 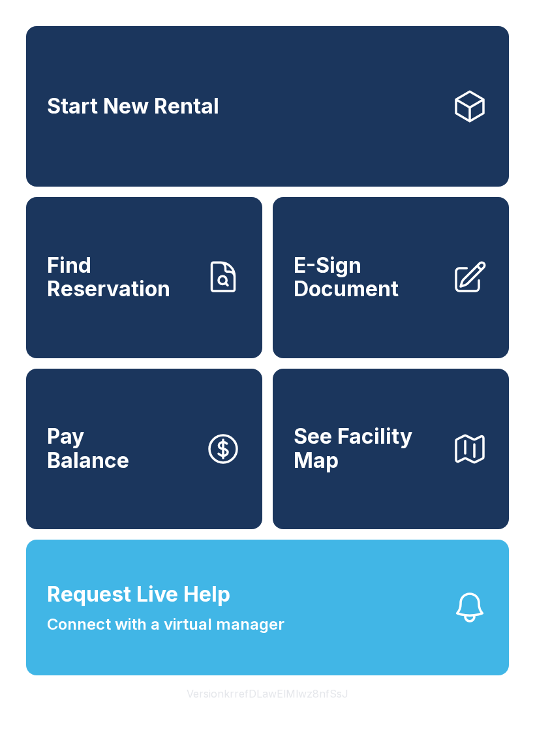 What do you see at coordinates (133, 106) in the screenshot?
I see `span: Start New Rental` at bounding box center [133, 106].